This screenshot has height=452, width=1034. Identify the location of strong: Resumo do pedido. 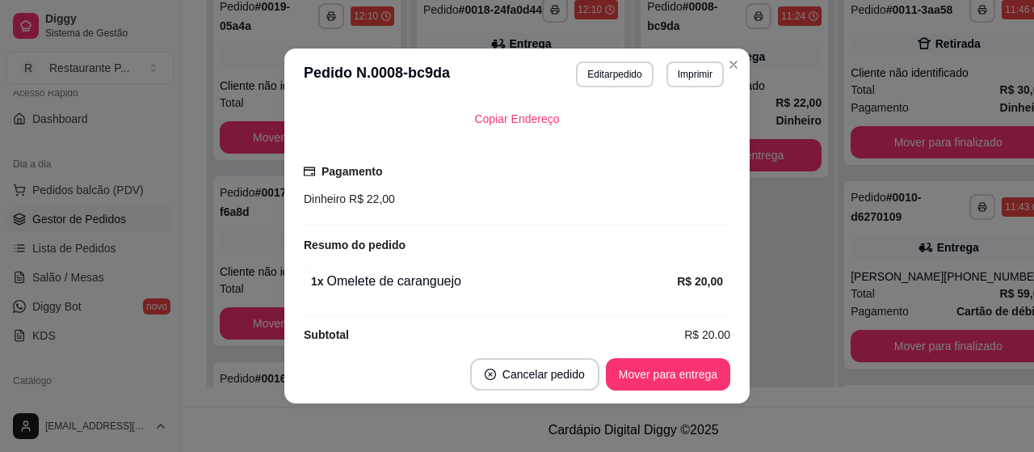
(355, 245).